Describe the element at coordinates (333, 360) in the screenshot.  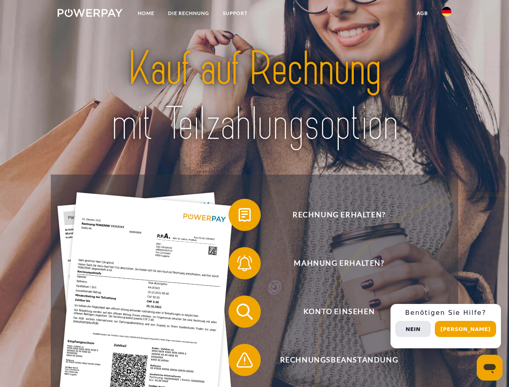
I see `button: Rechnungsbeanstandung` at that location.